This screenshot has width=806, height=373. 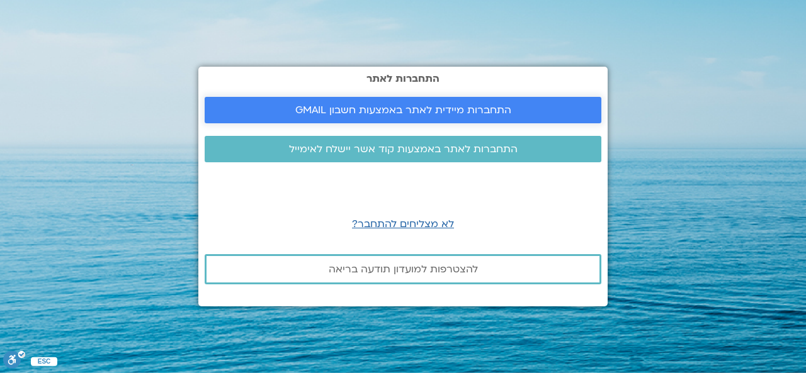 I want to click on span: התחברות מיידית לאתר באמצעות חשבון GMAIL, so click(x=403, y=110).